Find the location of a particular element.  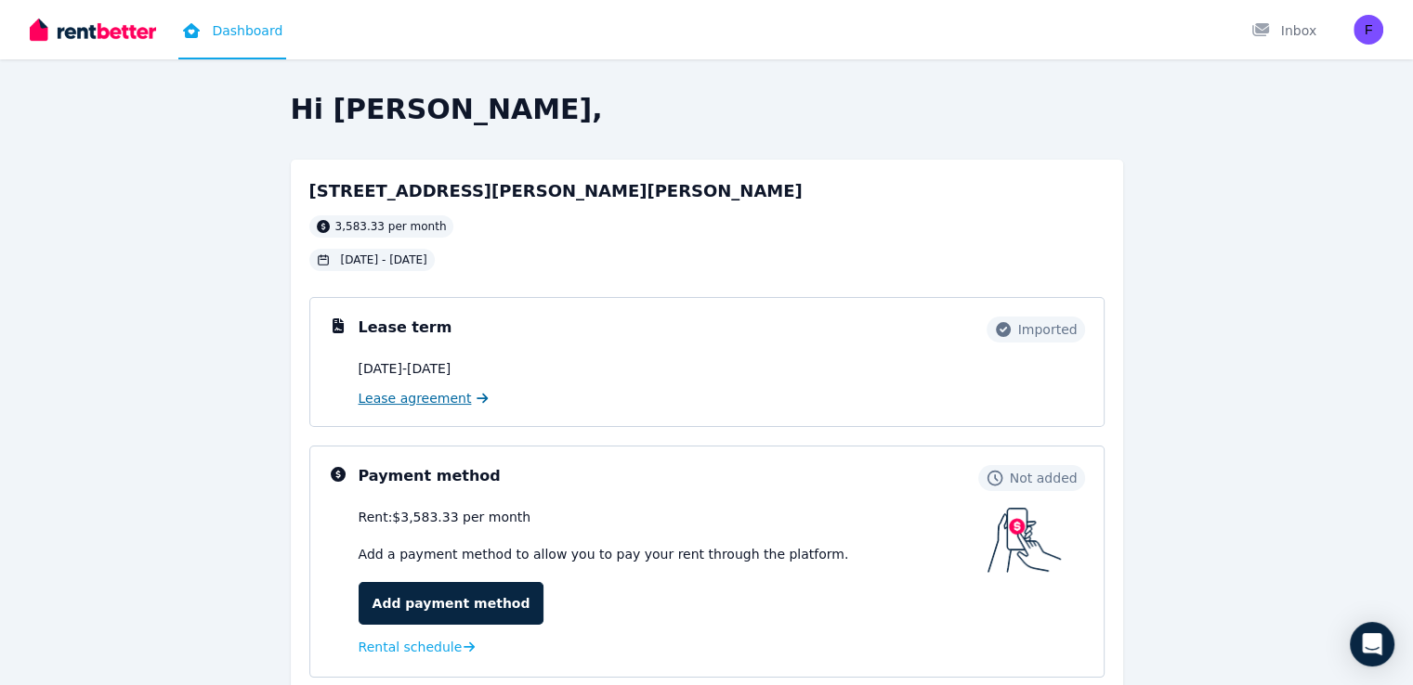

a: Rental schedule is located at coordinates (417, 647).